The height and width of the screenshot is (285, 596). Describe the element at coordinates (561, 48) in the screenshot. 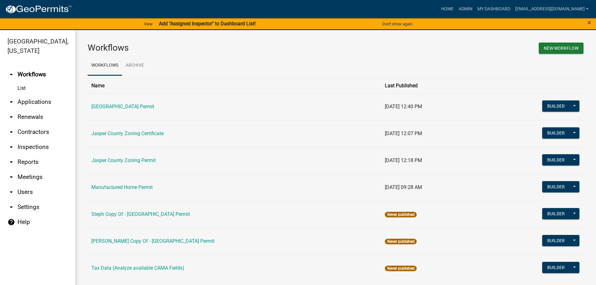

I see `button: New Workflow` at that location.